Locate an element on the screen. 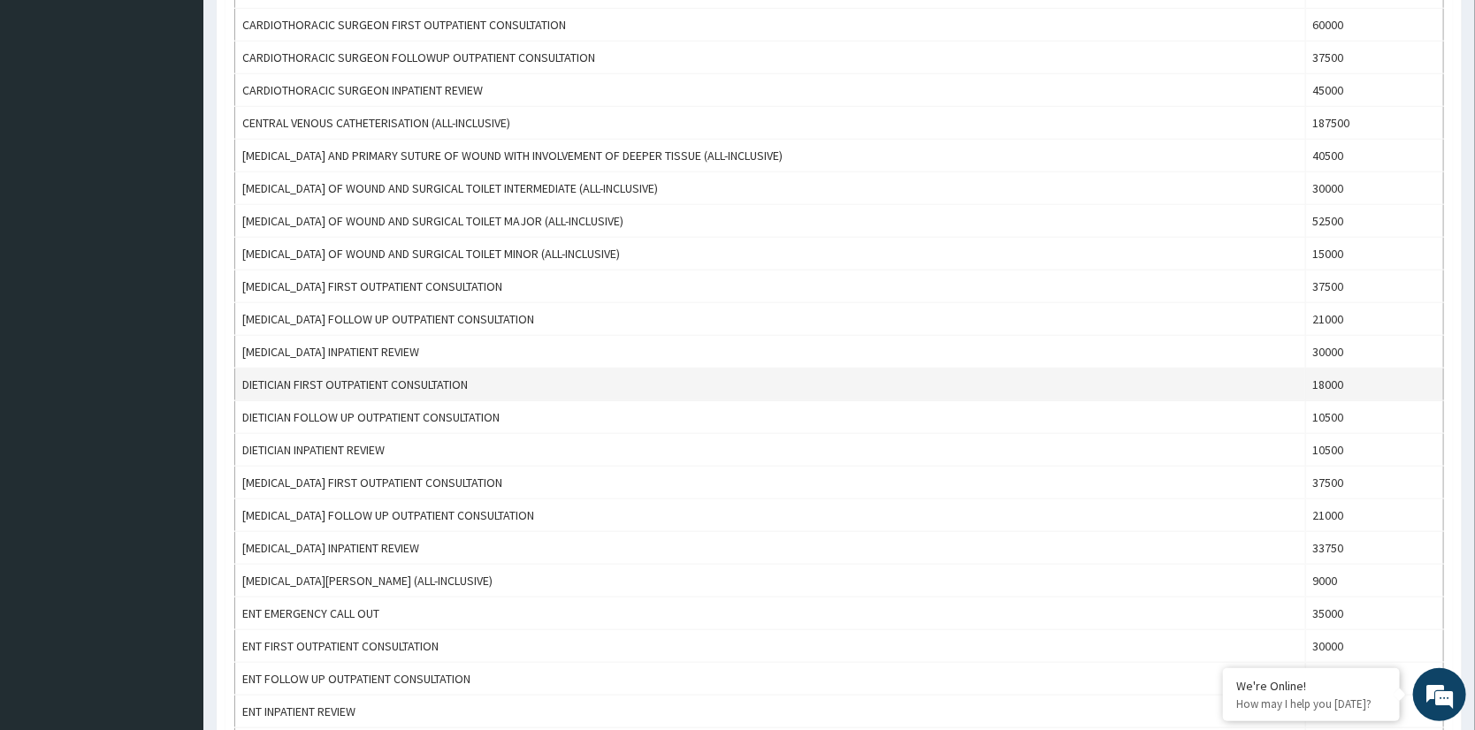 The width and height of the screenshot is (1475, 730). td: ENT FOLLOW UP OUTPATIENT CONSULTATION is located at coordinates (770, 679).